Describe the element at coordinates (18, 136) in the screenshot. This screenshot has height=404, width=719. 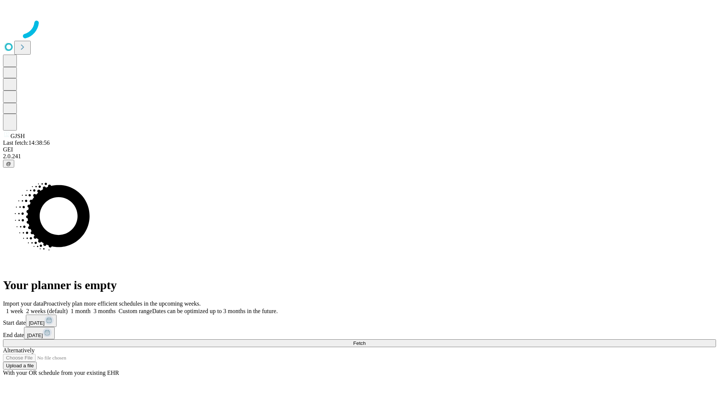
I see `span: GJSH` at that location.